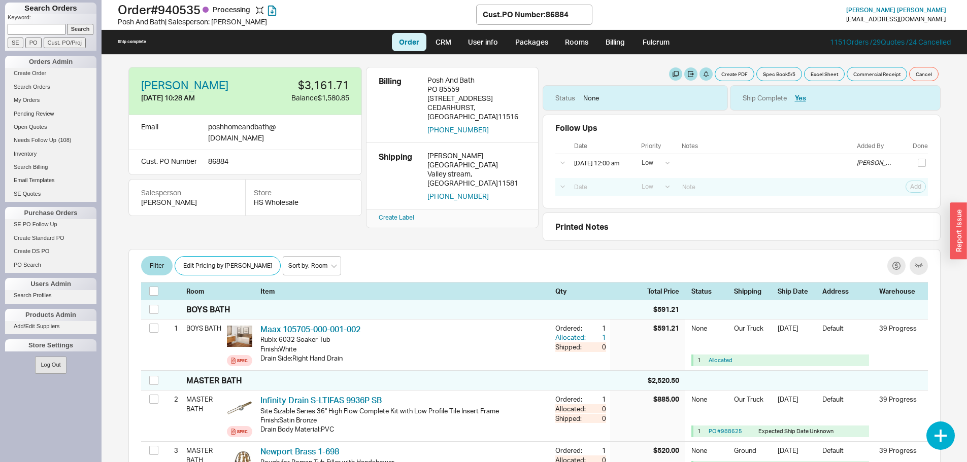 This screenshot has width=967, height=462. Describe the element at coordinates (399, 105) in the screenshot. I see `div: Billing` at that location.